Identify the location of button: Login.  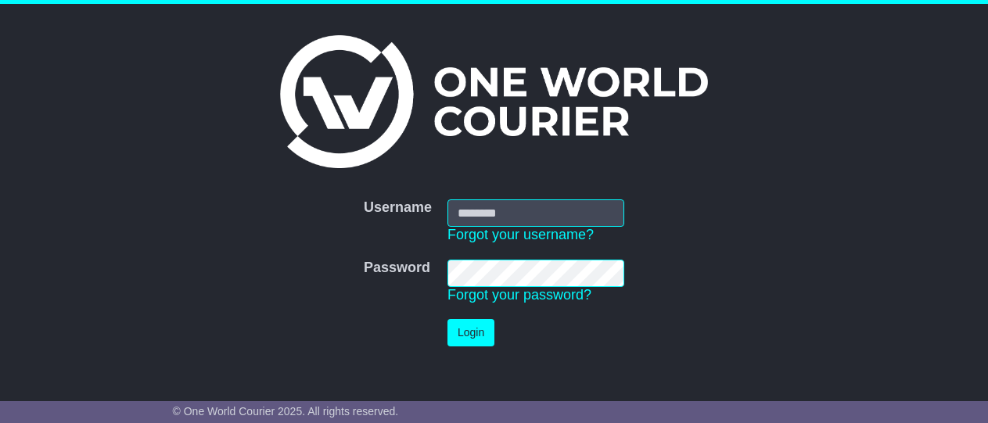
(471, 332).